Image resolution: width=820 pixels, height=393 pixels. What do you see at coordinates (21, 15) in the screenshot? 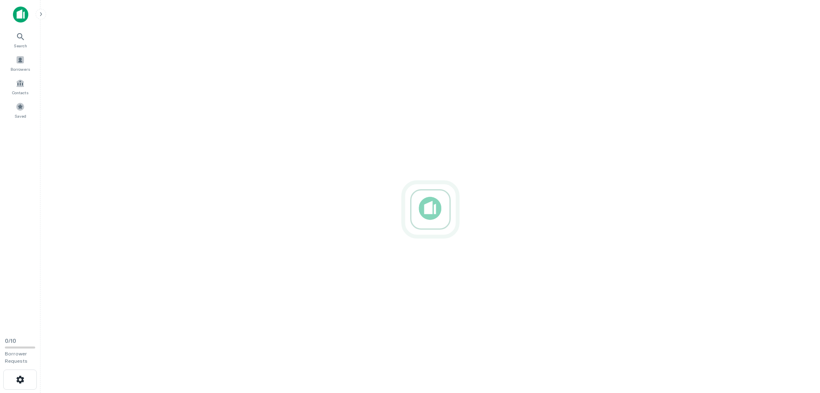
I see `img: capitalize-icon.png` at bounding box center [21, 15].